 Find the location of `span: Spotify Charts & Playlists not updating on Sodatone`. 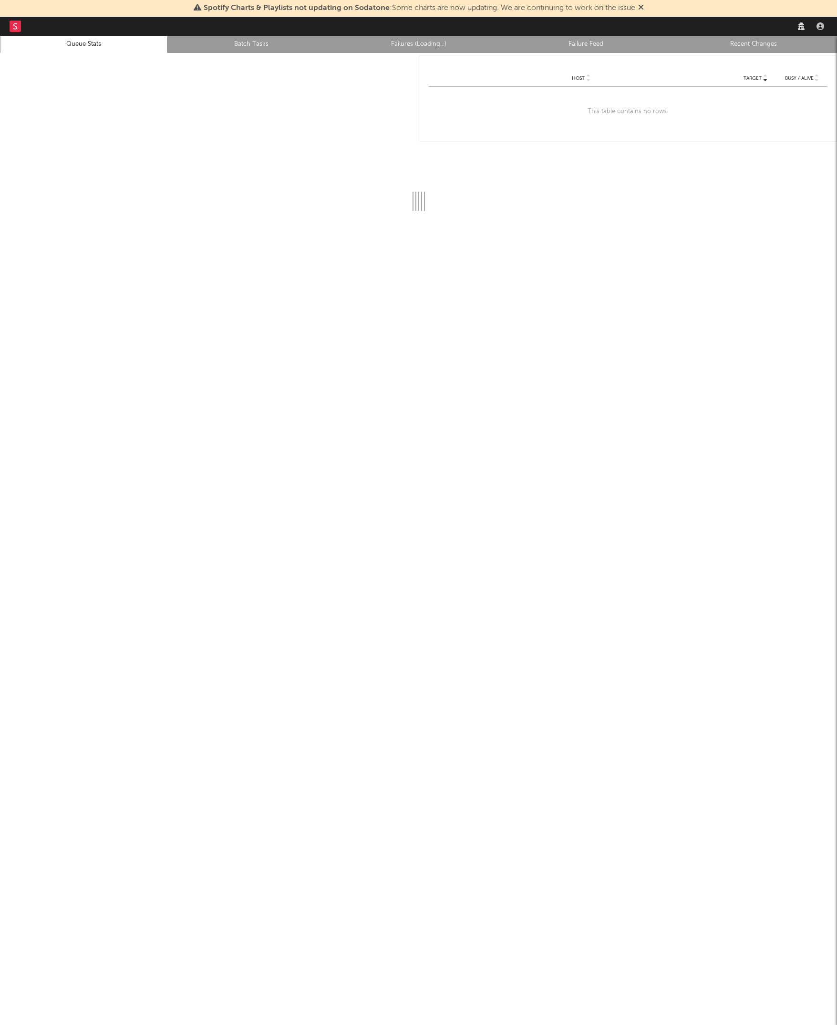

span: Spotify Charts & Playlists not updating on Sodatone is located at coordinates (297, 8).